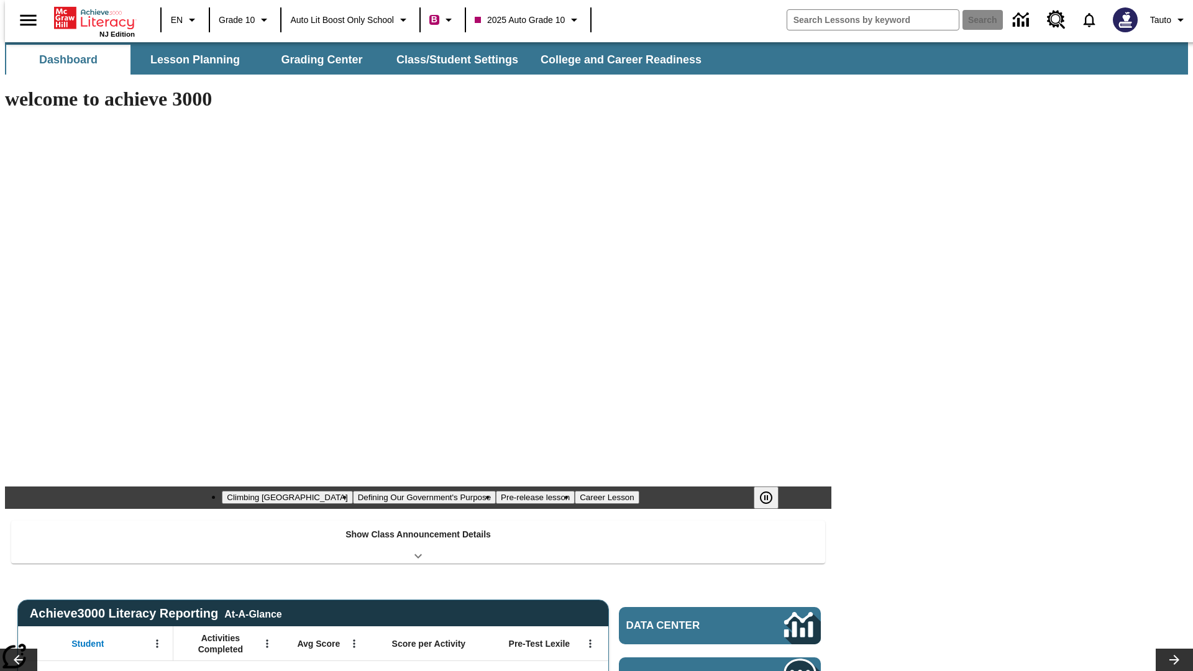 The width and height of the screenshot is (1193, 671). What do you see at coordinates (766, 498) in the screenshot?
I see `button: Pause` at bounding box center [766, 498].